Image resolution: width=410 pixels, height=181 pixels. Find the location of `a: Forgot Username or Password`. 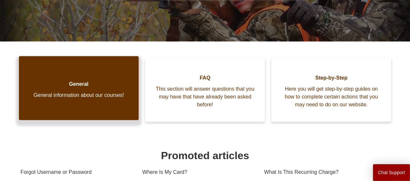

a: Forgot Username or Password is located at coordinates (76, 172).